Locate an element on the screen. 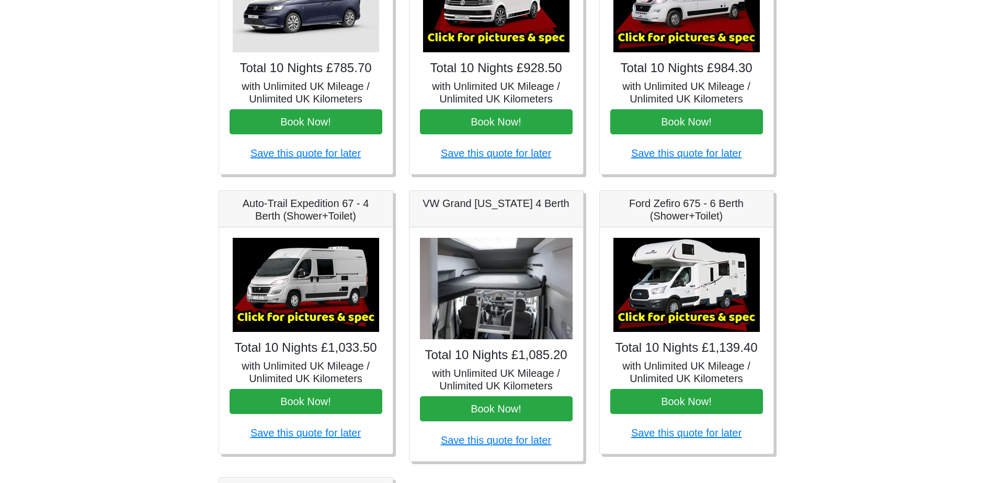 This screenshot has height=483, width=992. h4: Total 10 Nights £1,033.50 is located at coordinates (306, 348).